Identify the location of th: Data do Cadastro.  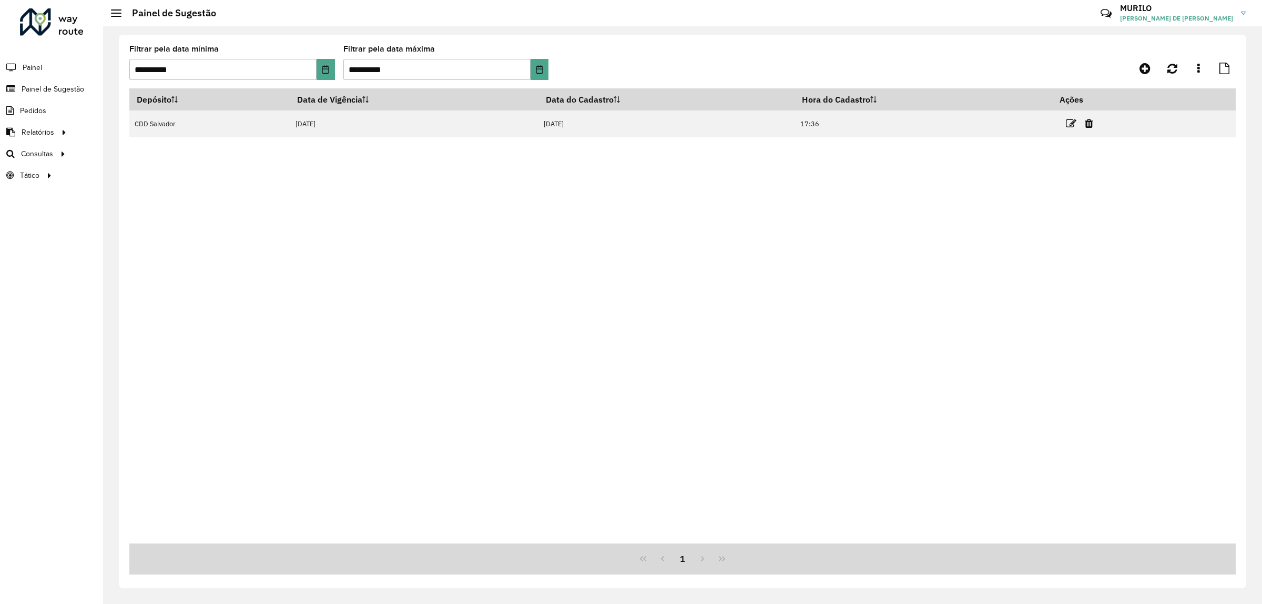
(666, 99).